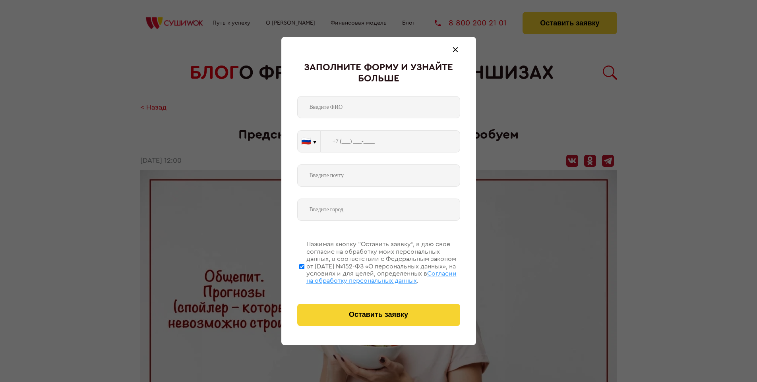  Describe the element at coordinates (379, 176) in the screenshot. I see `input: Введите почту` at that location.